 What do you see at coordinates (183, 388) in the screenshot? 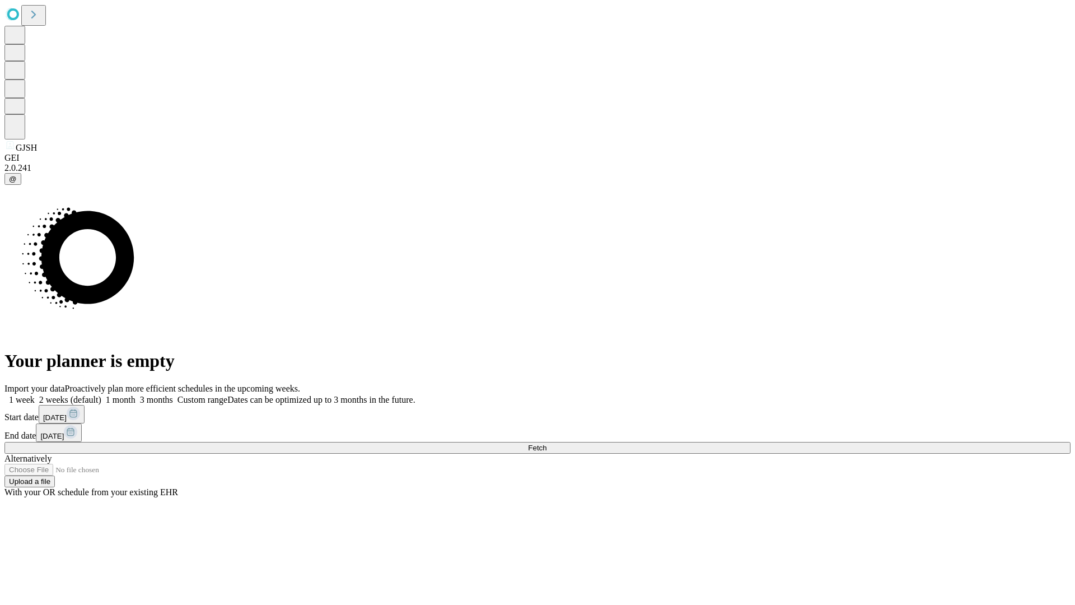
I see `span: Proactively plan more efficient schedules in the upcoming weeks.` at bounding box center [183, 388].